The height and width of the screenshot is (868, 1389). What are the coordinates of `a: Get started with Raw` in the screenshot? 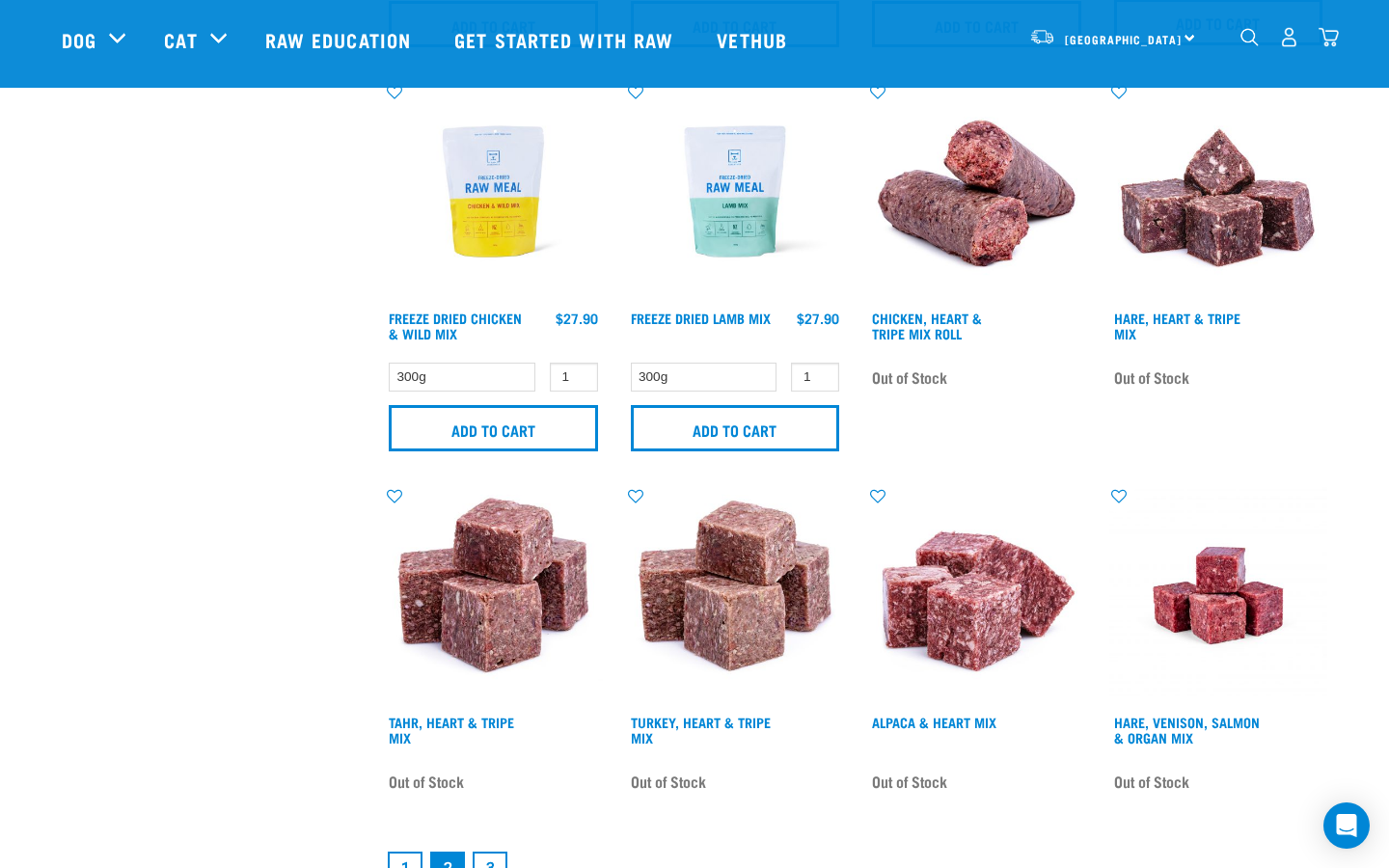 It's located at (566, 40).